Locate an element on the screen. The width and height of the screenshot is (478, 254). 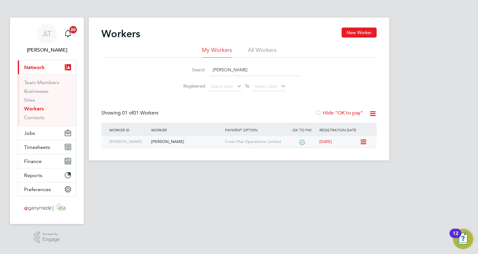
div: Crest Plus Operations Limited is located at coordinates (255, 142).